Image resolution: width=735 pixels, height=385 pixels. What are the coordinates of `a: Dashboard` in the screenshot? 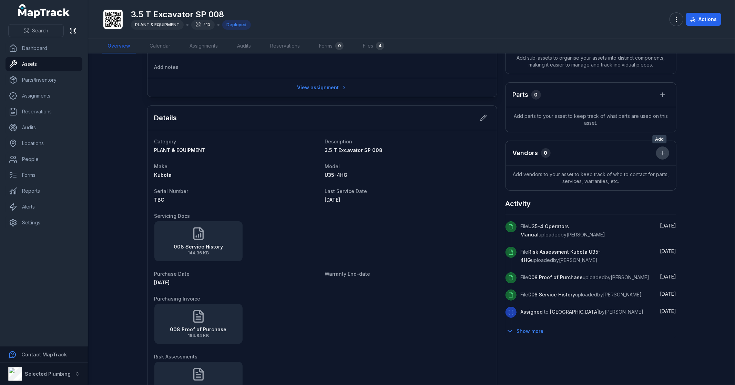 It's located at (44, 48).